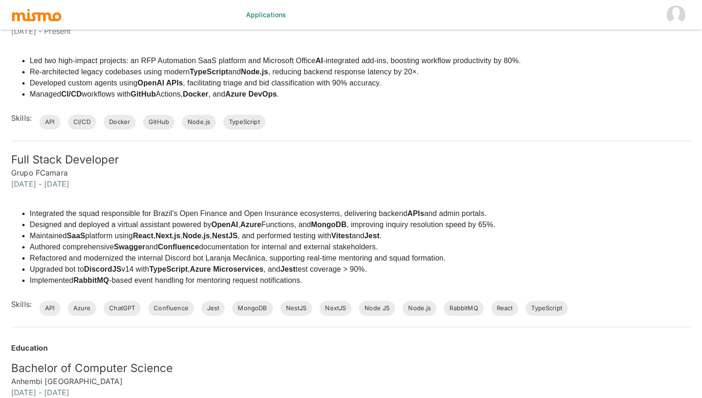 The width and height of the screenshot is (702, 398). I want to click on strong: Confluence, so click(178, 247).